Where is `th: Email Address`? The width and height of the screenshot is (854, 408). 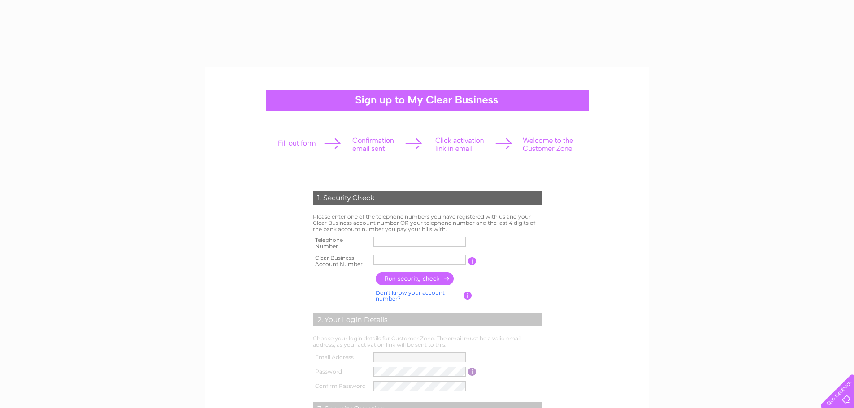
th: Email Address is located at coordinates (341, 358).